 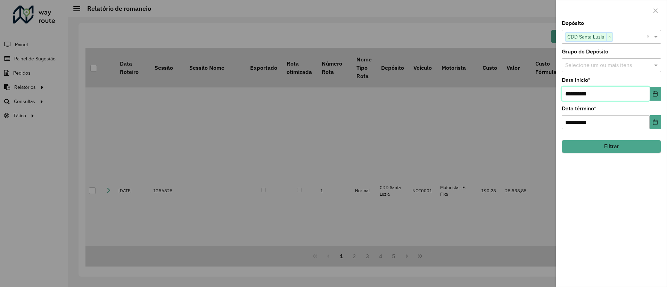 I want to click on span: Clear all, so click(x=649, y=37).